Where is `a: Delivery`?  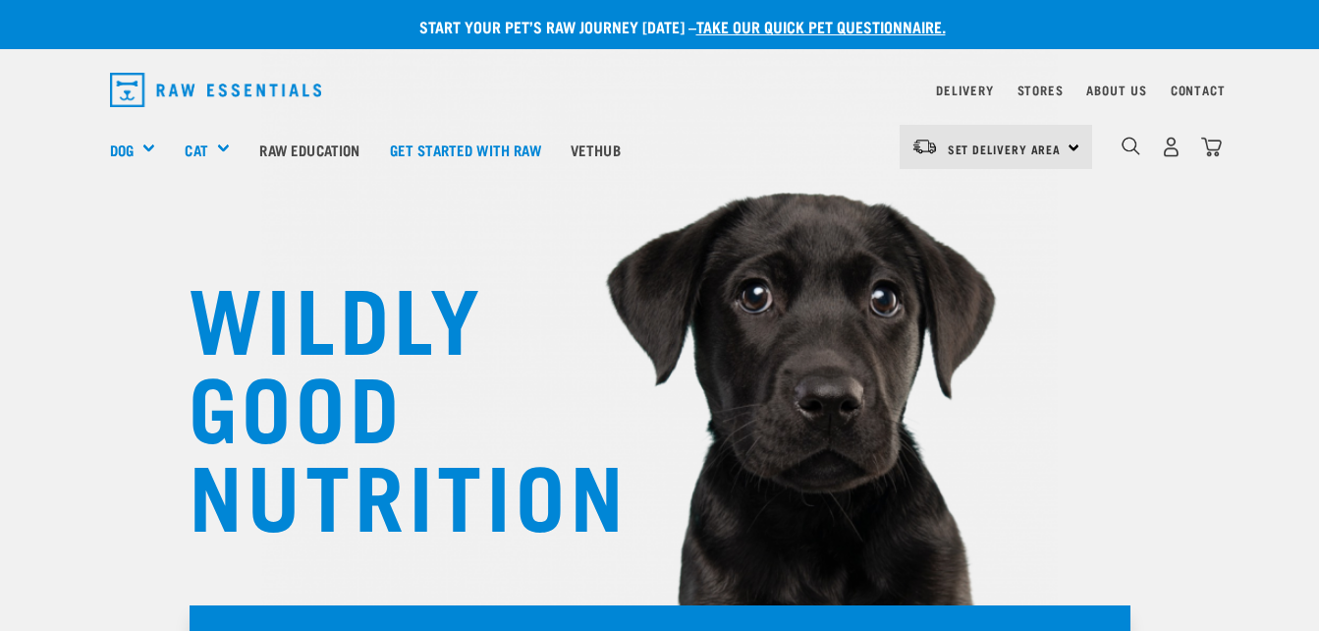
a: Delivery is located at coordinates (965, 89).